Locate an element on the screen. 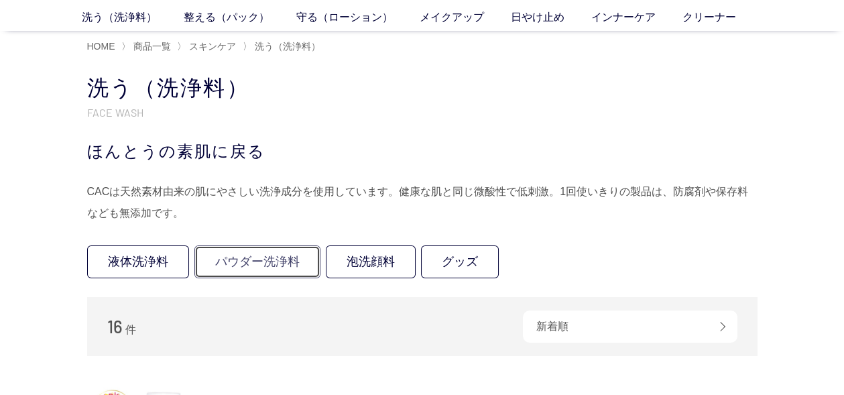 The height and width of the screenshot is (395, 844). a: HOME is located at coordinates (101, 46).